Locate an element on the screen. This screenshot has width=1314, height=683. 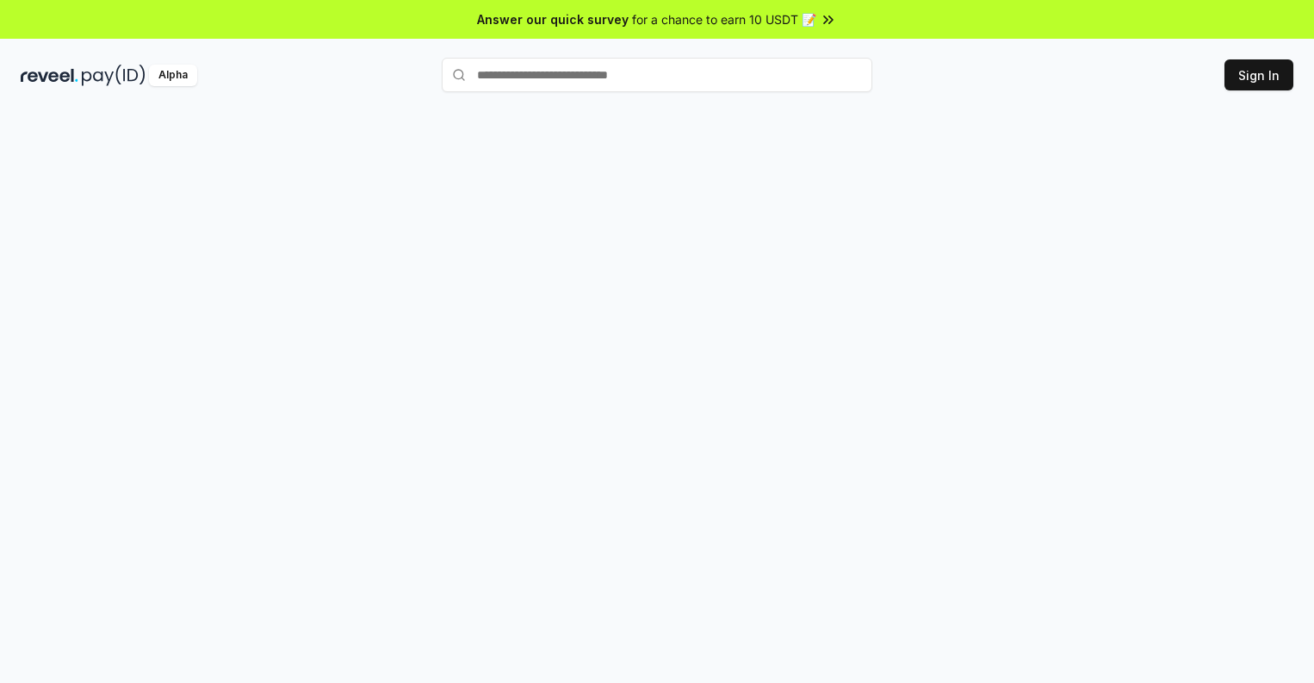
span: for a chance to earn 10 USDT 📝 is located at coordinates (724, 19).